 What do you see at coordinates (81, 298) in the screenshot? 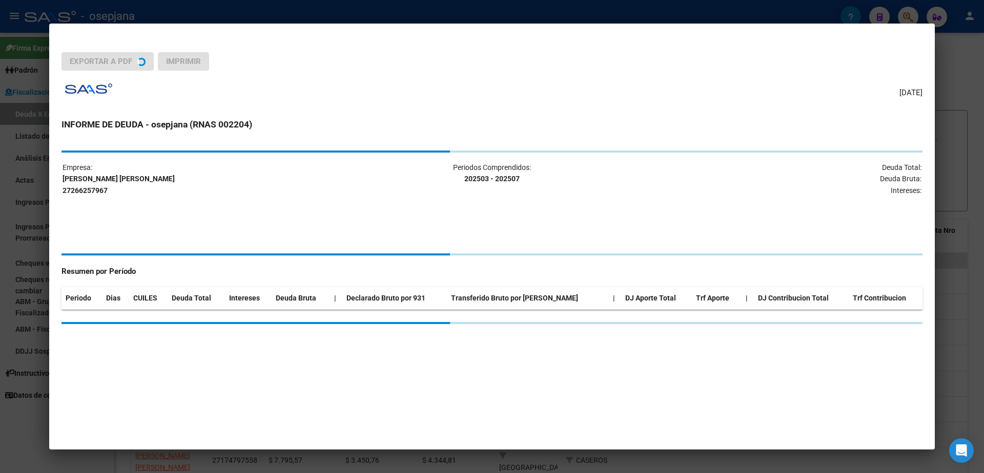
I see `th: Periodo` at bounding box center [81, 298].